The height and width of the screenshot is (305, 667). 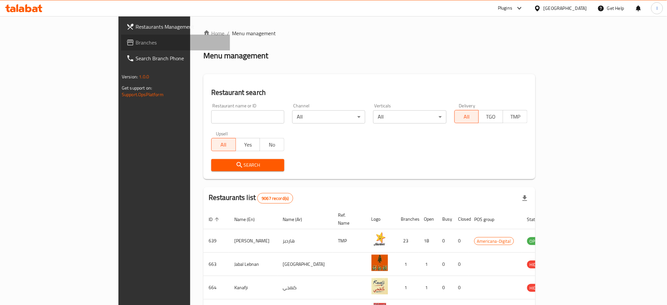 I want to click on button: TGO, so click(x=491, y=116).